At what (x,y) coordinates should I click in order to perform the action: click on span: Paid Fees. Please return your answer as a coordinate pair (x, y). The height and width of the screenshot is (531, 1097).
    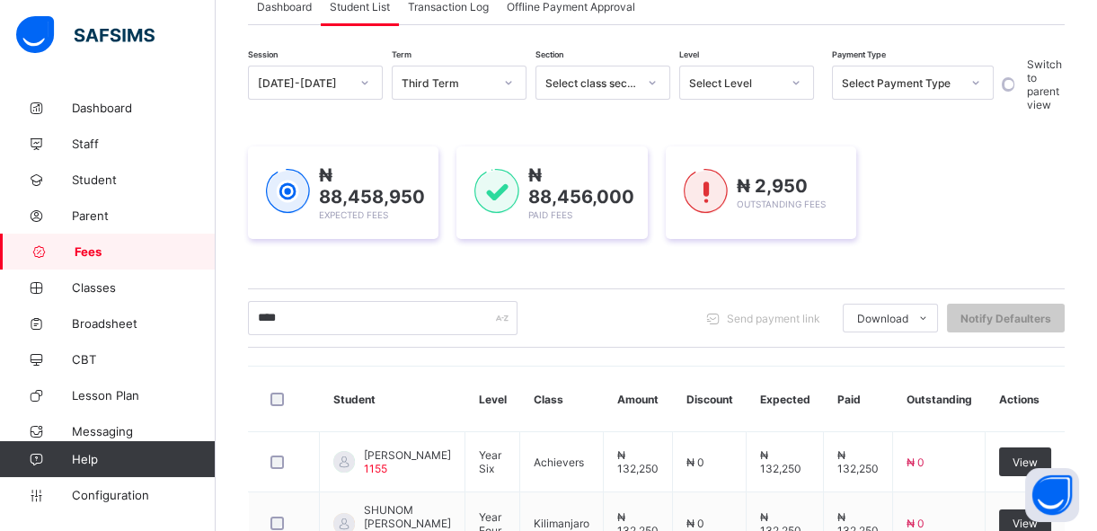
    Looking at the image, I should click on (550, 215).